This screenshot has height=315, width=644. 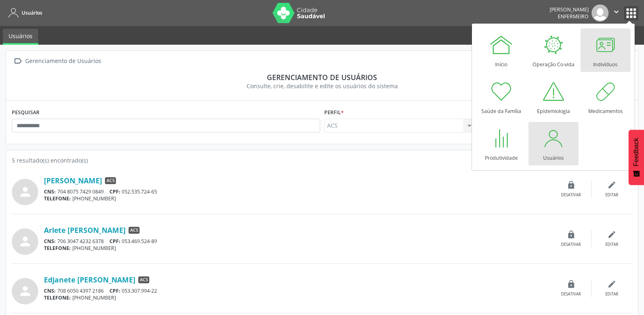 What do you see at coordinates (322, 86) in the screenshot?
I see `div: Consulte, crie, desabilite e edite os usuários do sistema` at bounding box center [322, 86].